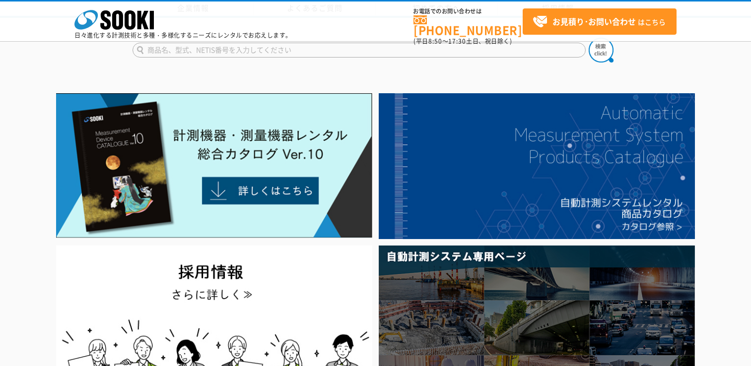  I want to click on input: 商品名、型式、NETIS番号を入力してください, so click(359, 50).